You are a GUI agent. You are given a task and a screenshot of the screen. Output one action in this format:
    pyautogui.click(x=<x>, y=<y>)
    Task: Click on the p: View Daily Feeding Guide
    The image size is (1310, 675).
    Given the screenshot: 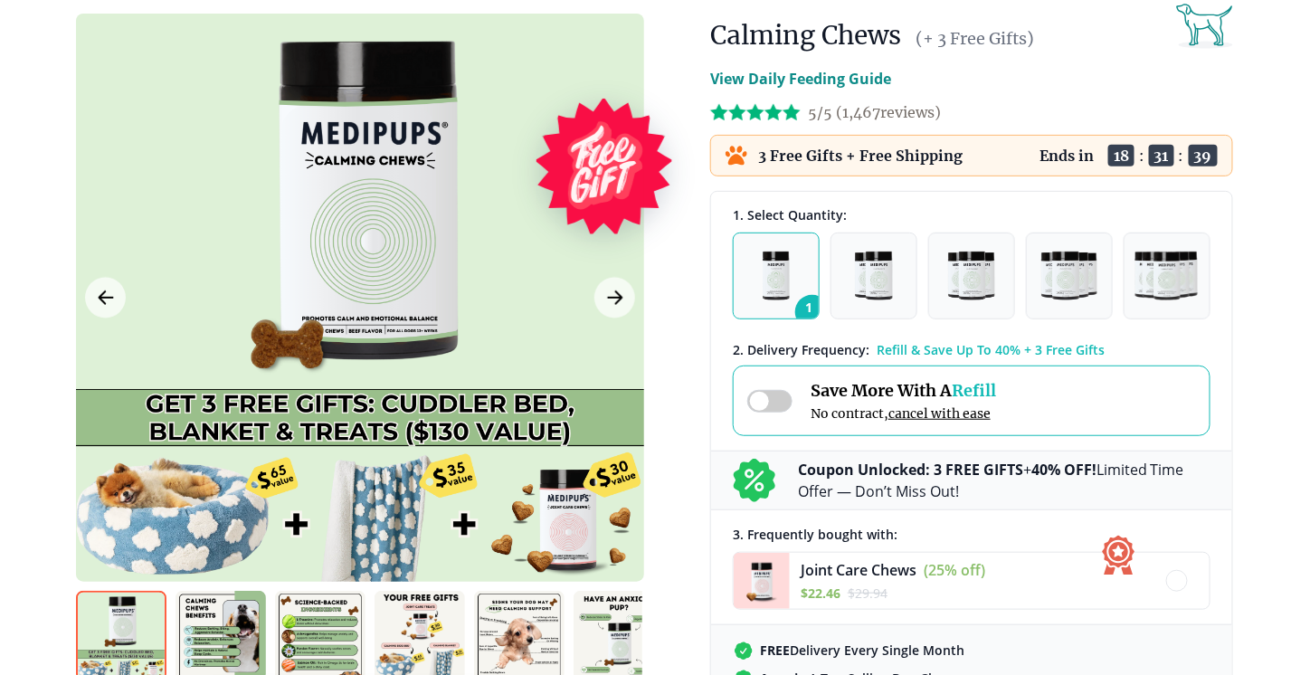 What is the action you would take?
    pyautogui.click(x=800, y=79)
    